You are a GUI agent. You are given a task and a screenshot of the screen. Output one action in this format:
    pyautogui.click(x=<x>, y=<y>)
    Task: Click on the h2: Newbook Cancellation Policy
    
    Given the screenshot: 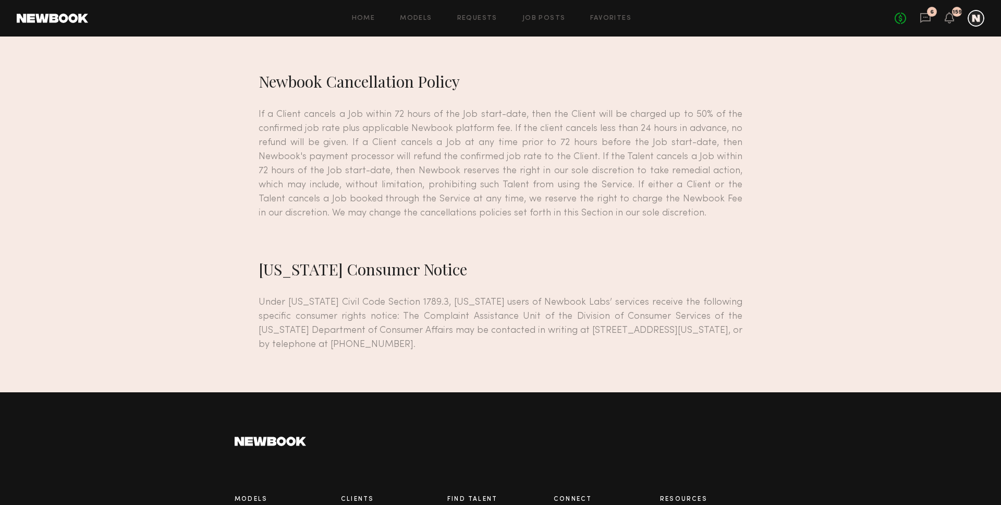 What is the action you would take?
    pyautogui.click(x=500, y=81)
    